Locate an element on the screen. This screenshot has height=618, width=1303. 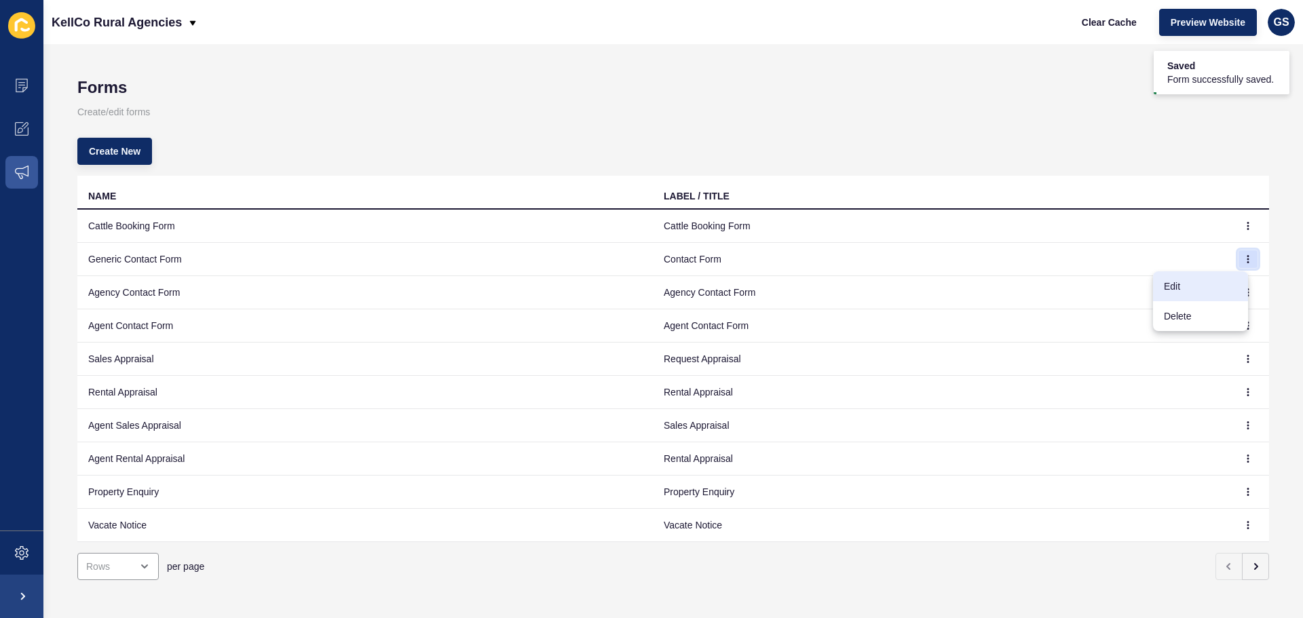
p: Create/edit forms is located at coordinates (673, 112).